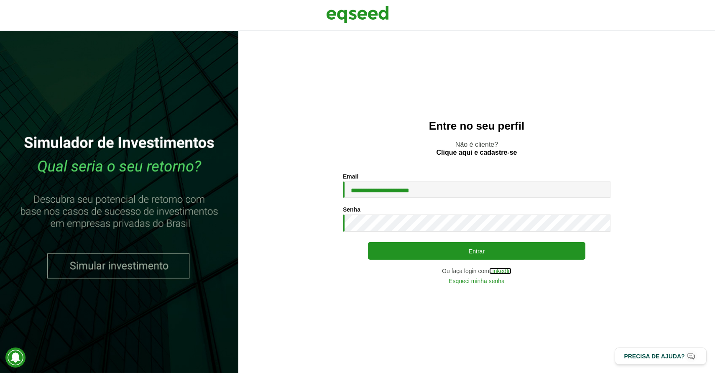  What do you see at coordinates (351, 177) in the screenshot?
I see `label: Email` at bounding box center [351, 177].